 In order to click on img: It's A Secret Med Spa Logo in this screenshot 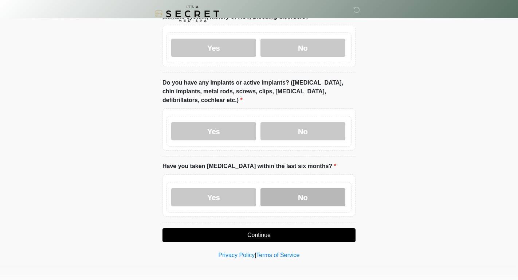, I will do `click(187, 13)`.